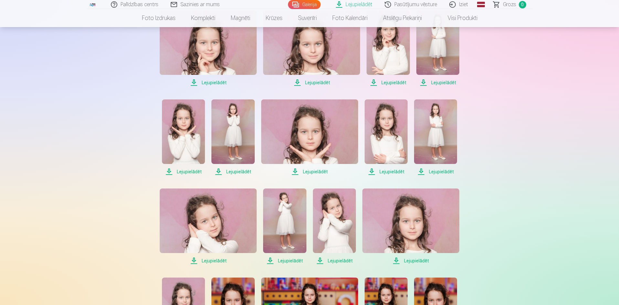 The image size is (619, 305). I want to click on a: Magnēti, so click(240, 18).